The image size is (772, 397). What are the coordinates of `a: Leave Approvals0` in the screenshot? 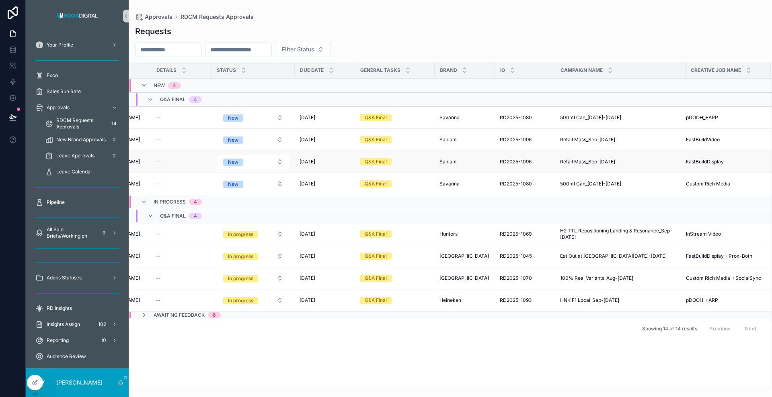 It's located at (82, 156).